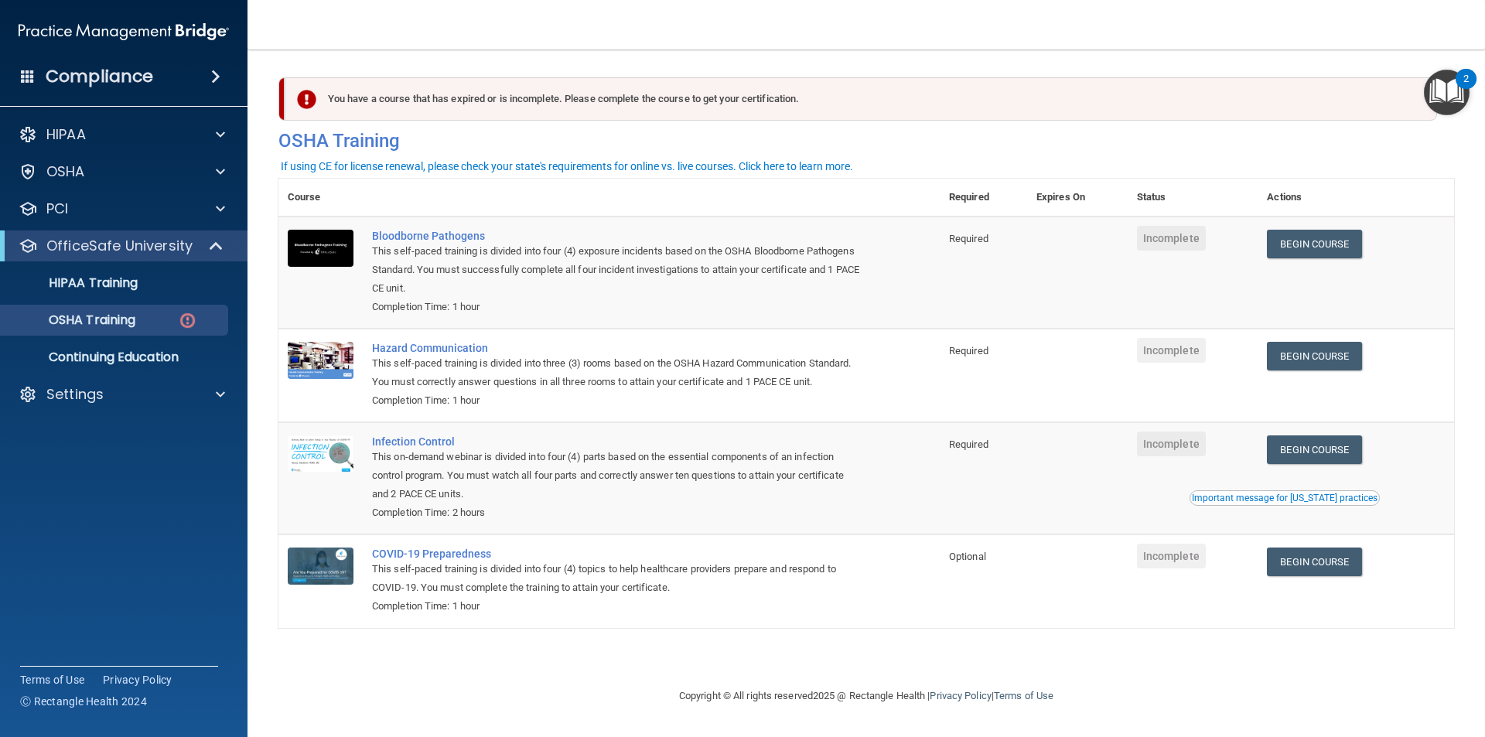 The width and height of the screenshot is (1485, 737). Describe the element at coordinates (320, 197) in the screenshot. I see `th: Course` at that location.